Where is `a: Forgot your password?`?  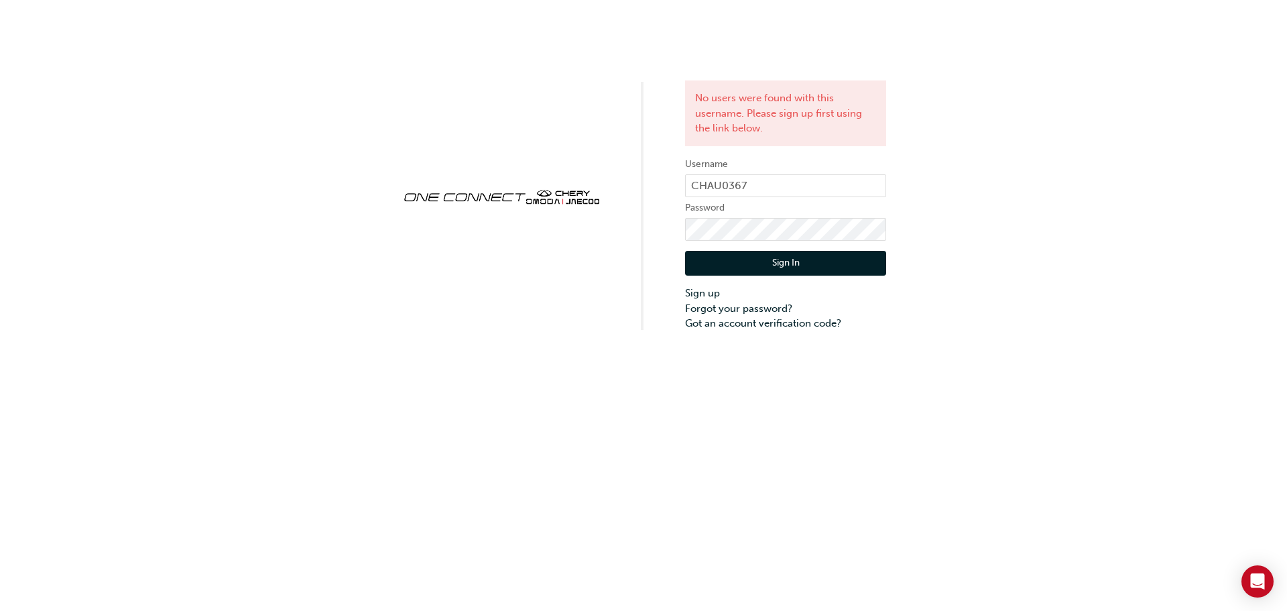
a: Forgot your password? is located at coordinates (786, 308).